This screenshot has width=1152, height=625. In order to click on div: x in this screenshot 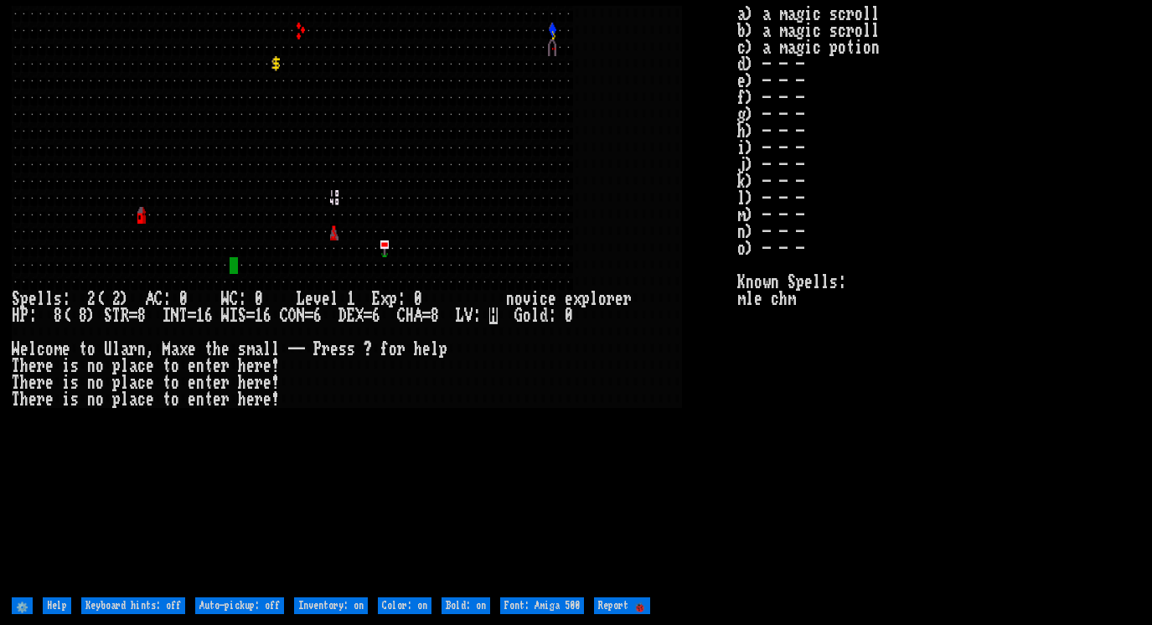, I will do `click(577, 299)`.